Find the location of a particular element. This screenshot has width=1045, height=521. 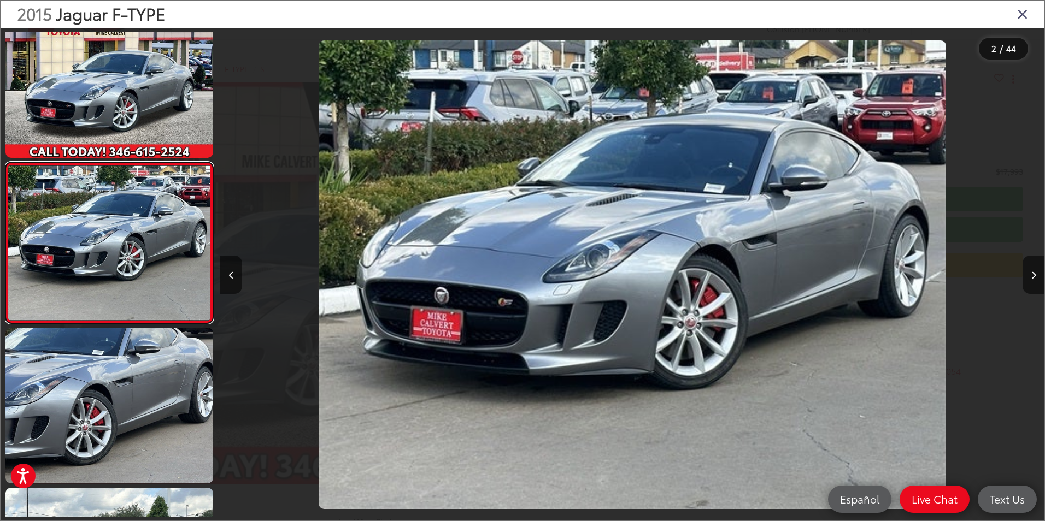

a: Español is located at coordinates (860, 500).